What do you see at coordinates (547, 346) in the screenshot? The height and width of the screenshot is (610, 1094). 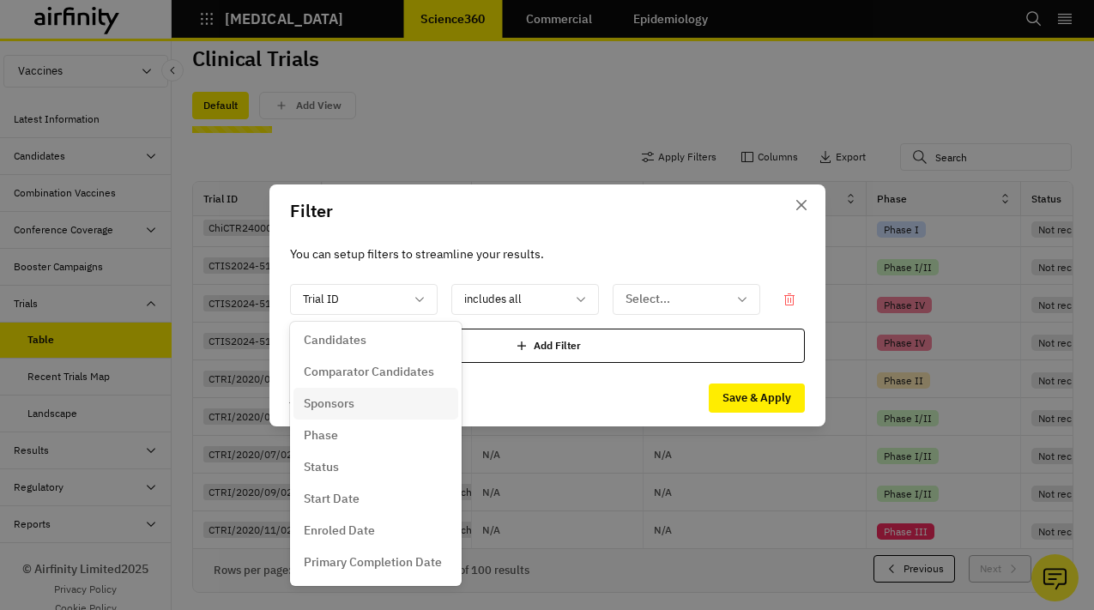 I see `div: Add Filter` at bounding box center [547, 346].